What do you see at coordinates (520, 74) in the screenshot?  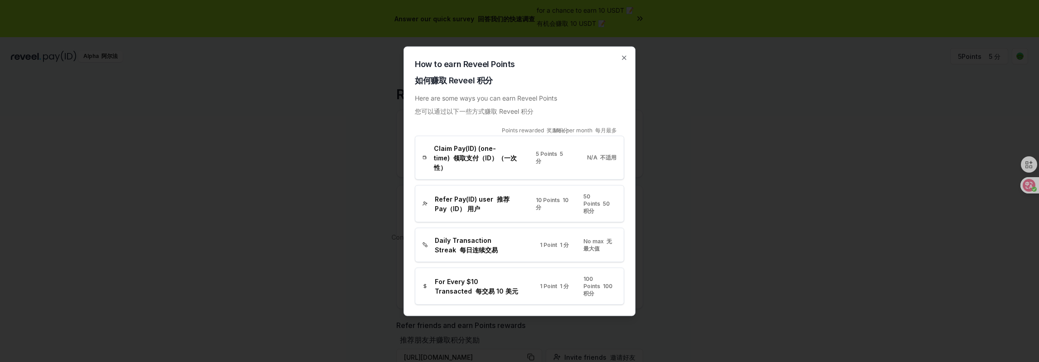 I see `h2: How to earn Reveel Points` at bounding box center [520, 74].